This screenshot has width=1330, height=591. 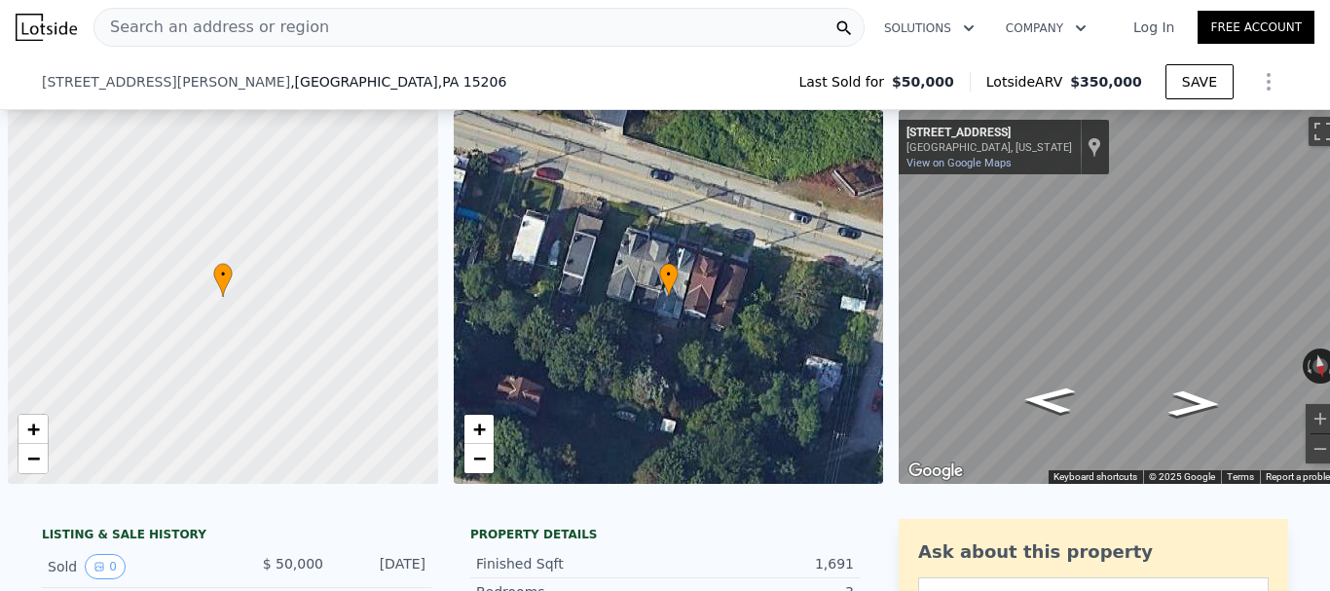 What do you see at coordinates (1269, 82) in the screenshot?
I see `button: Show Options` at bounding box center [1269, 82].